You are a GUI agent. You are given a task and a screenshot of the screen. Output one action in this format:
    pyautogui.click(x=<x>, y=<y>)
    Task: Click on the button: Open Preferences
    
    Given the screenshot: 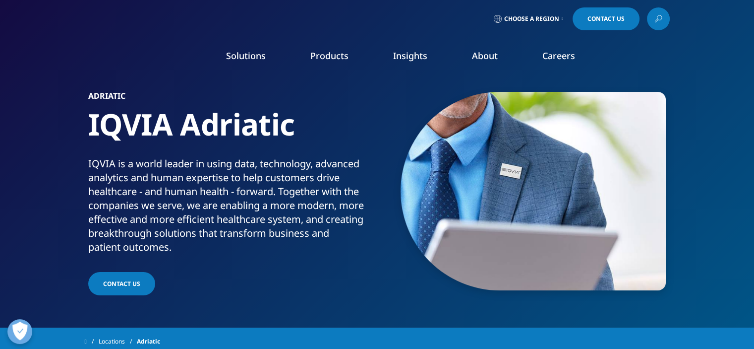 What is the action you would take?
    pyautogui.click(x=20, y=331)
    